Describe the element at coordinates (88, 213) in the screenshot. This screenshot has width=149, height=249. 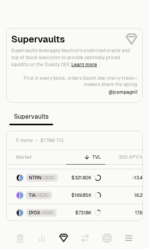
I see `div: $73.18K` at that location.